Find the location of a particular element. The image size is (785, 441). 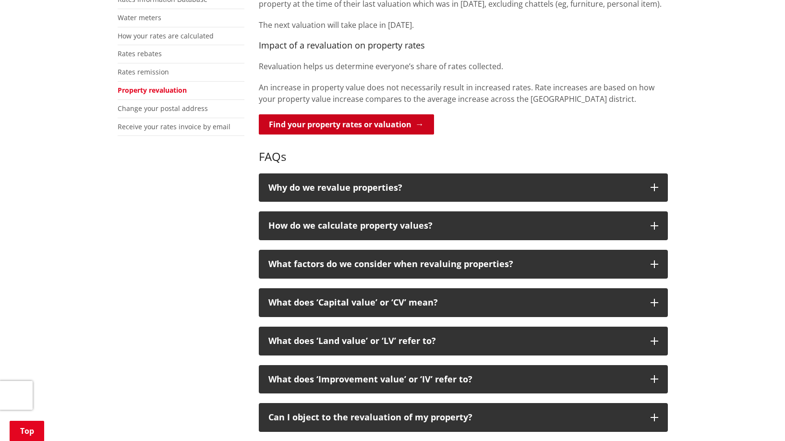

a: Find your property rates or valuation is located at coordinates (346, 124).